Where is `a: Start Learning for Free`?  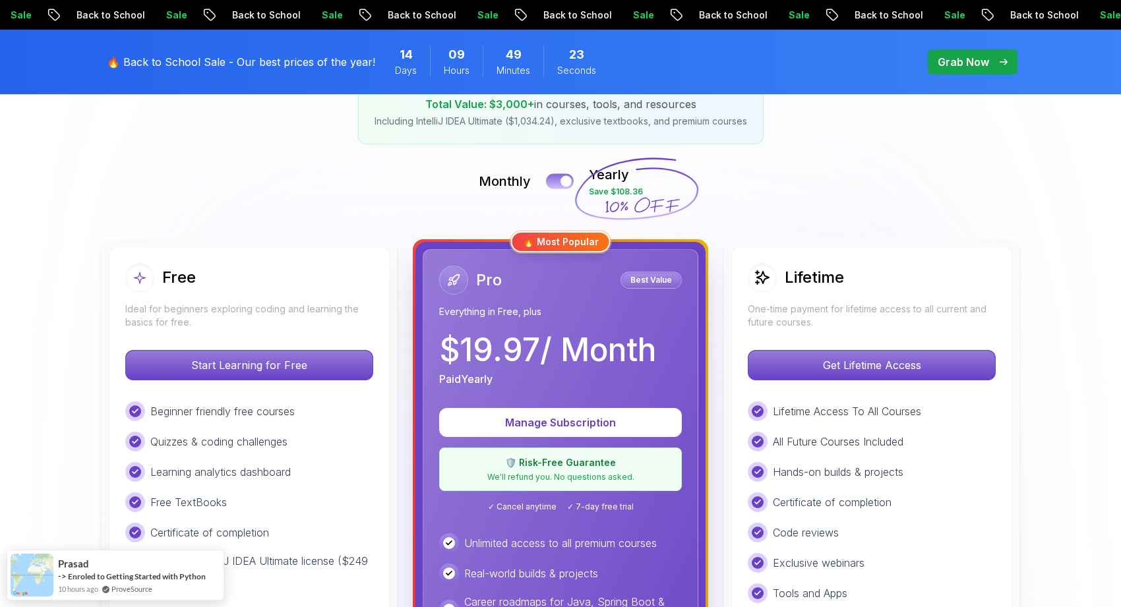 a: Start Learning for Free is located at coordinates (249, 365).